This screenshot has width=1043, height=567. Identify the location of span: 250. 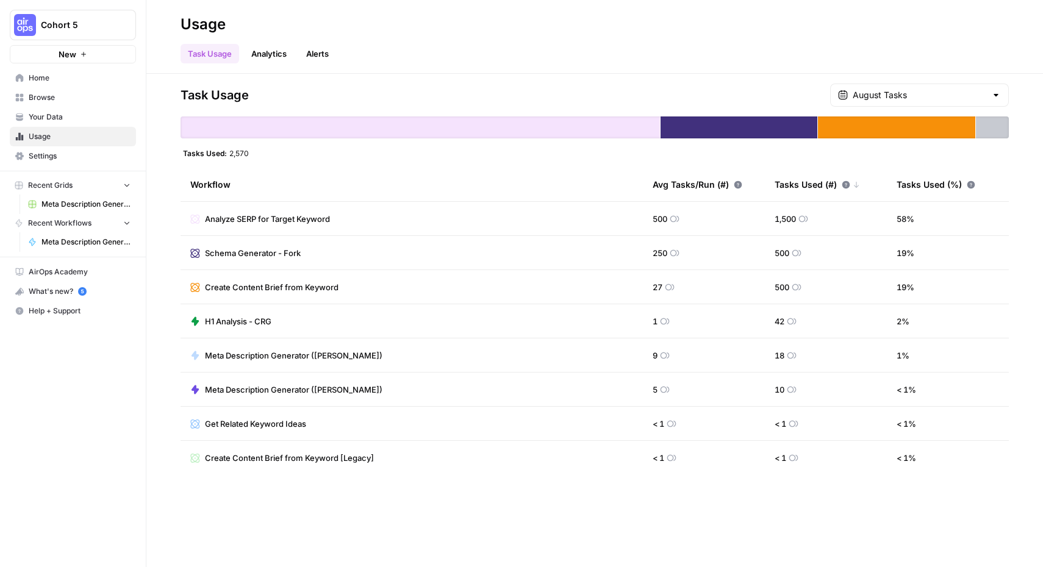
(660, 253).